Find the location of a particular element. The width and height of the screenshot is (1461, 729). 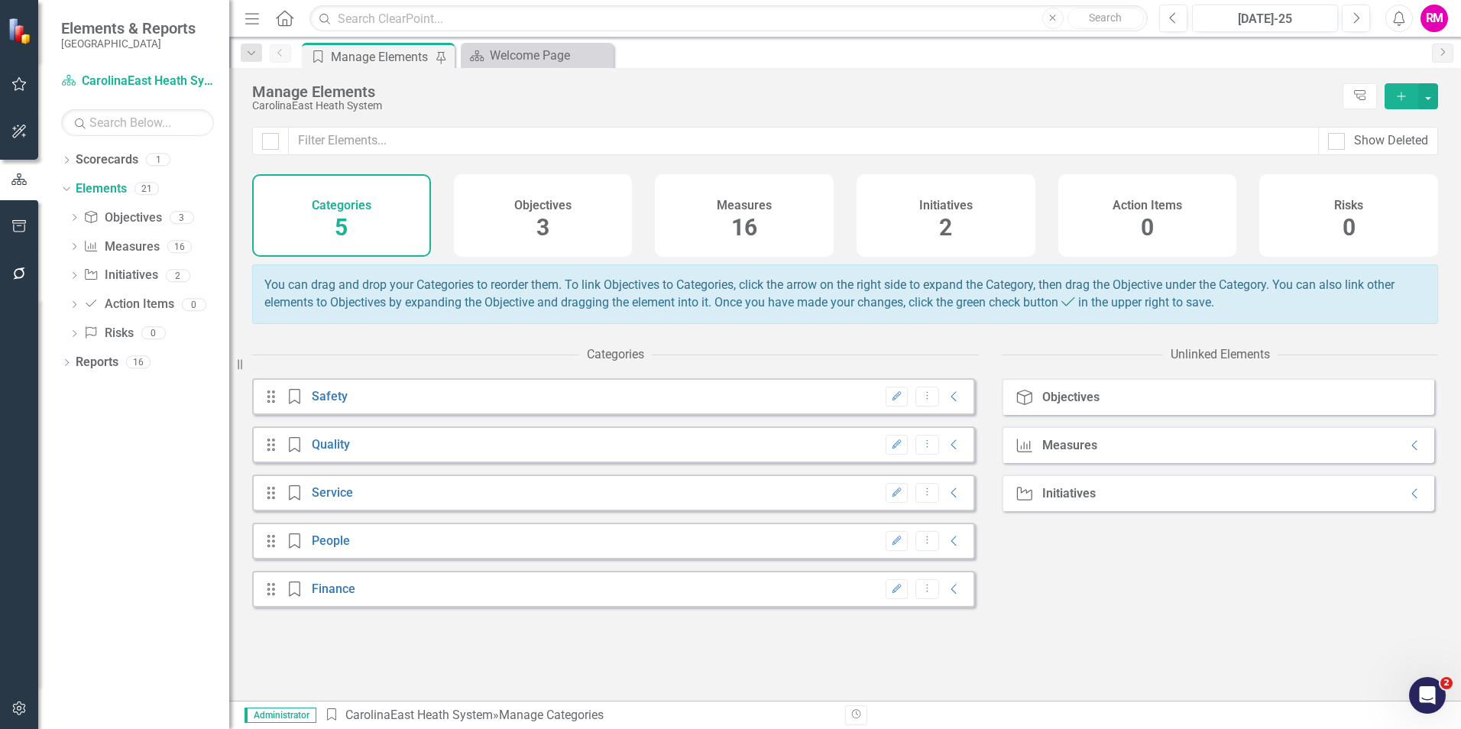

h4: Categories is located at coordinates (342, 206).